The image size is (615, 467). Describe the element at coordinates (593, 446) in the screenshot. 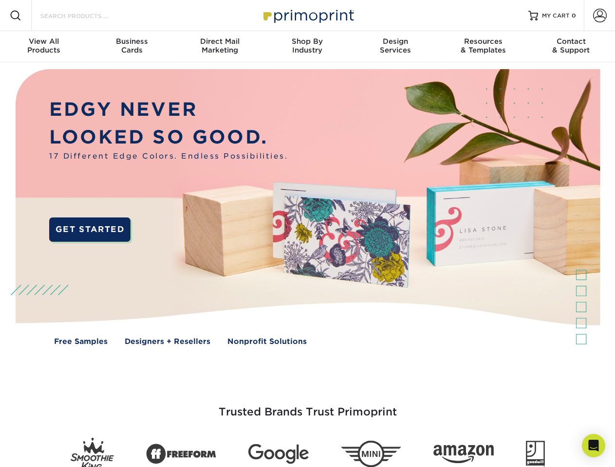

I see `div: Open Intercom Messenger` at that location.